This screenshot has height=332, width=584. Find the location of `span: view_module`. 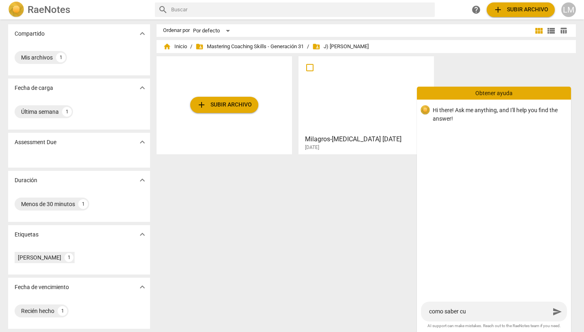

span: view_module is located at coordinates (539, 31).